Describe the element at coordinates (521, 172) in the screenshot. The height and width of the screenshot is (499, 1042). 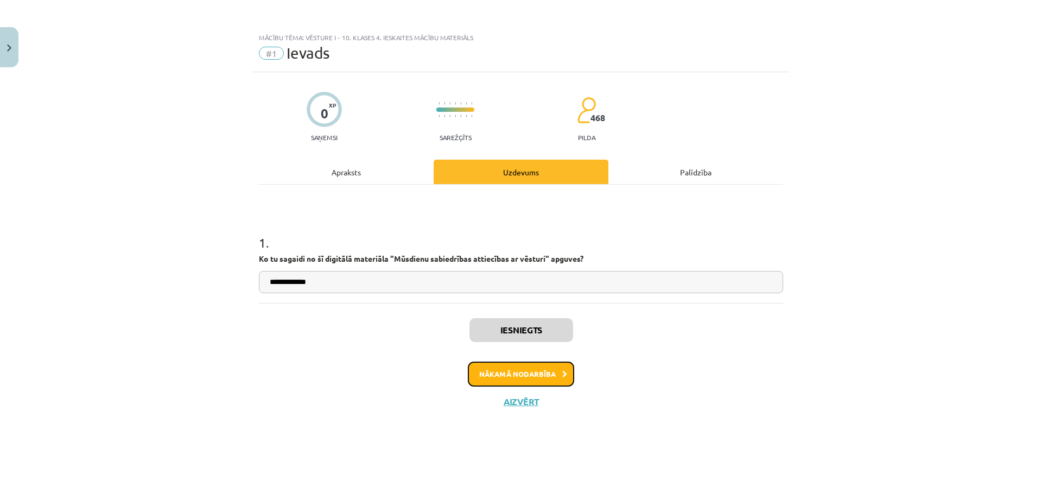
I see `div: Uzdevums` at that location.